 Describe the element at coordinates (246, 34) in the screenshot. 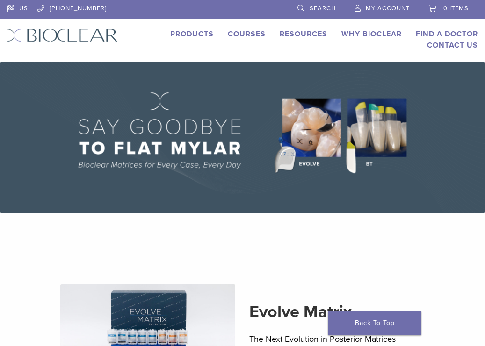

I see `a: Courses` at that location.